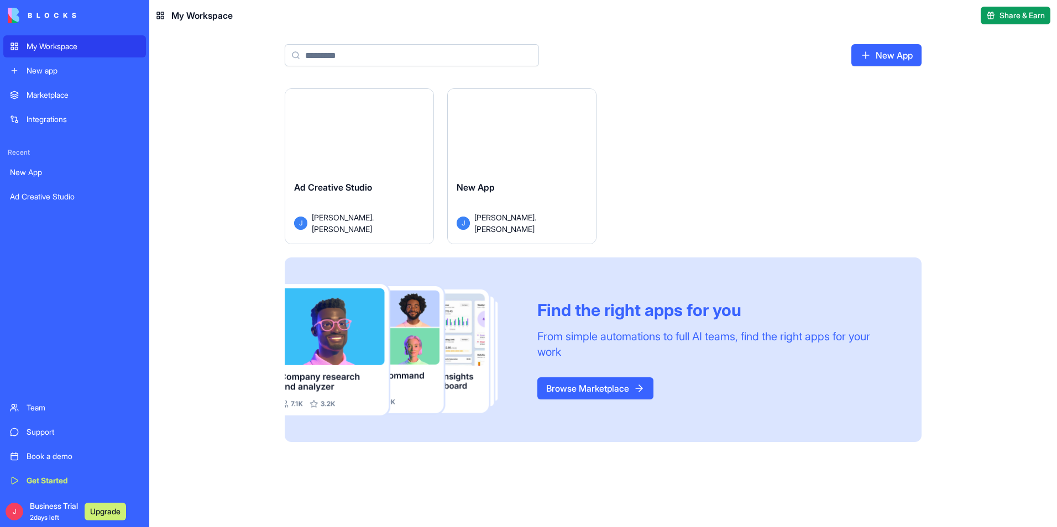  Describe the element at coordinates (1022, 15) in the screenshot. I see `span: Share & Earn` at that location.